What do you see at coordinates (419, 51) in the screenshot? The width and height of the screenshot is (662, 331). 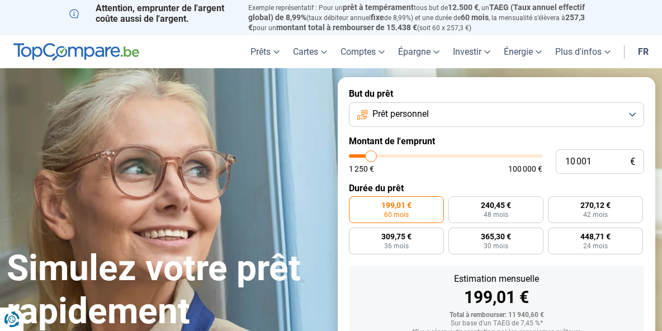 I see `a: Épargne` at bounding box center [419, 51].